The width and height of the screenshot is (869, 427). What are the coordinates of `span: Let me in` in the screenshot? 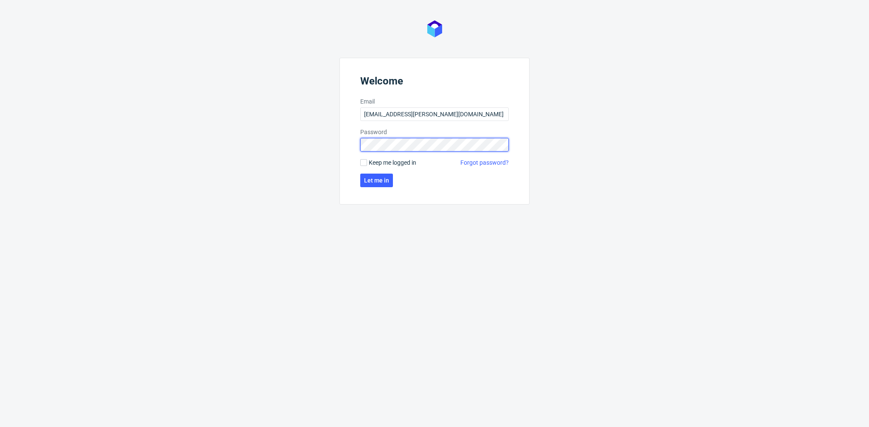 It's located at (376, 180).